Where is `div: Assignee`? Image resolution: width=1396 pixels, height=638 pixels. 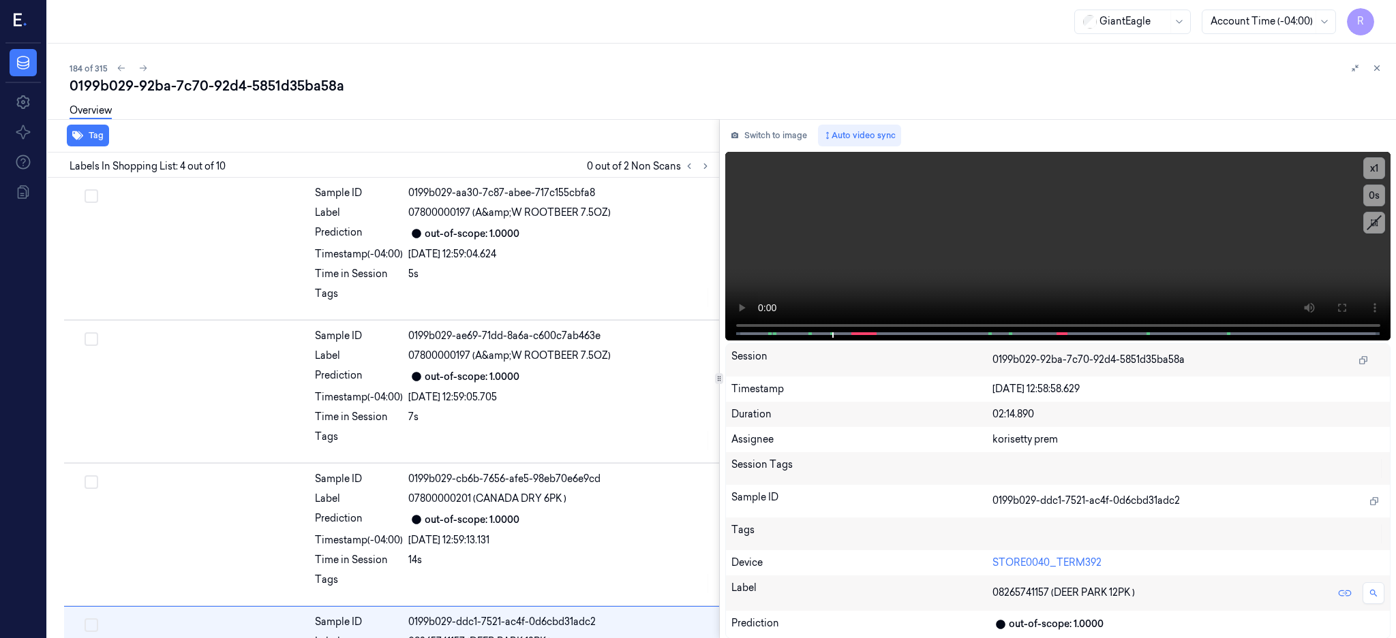 div: Assignee is located at coordinates (861, 440).